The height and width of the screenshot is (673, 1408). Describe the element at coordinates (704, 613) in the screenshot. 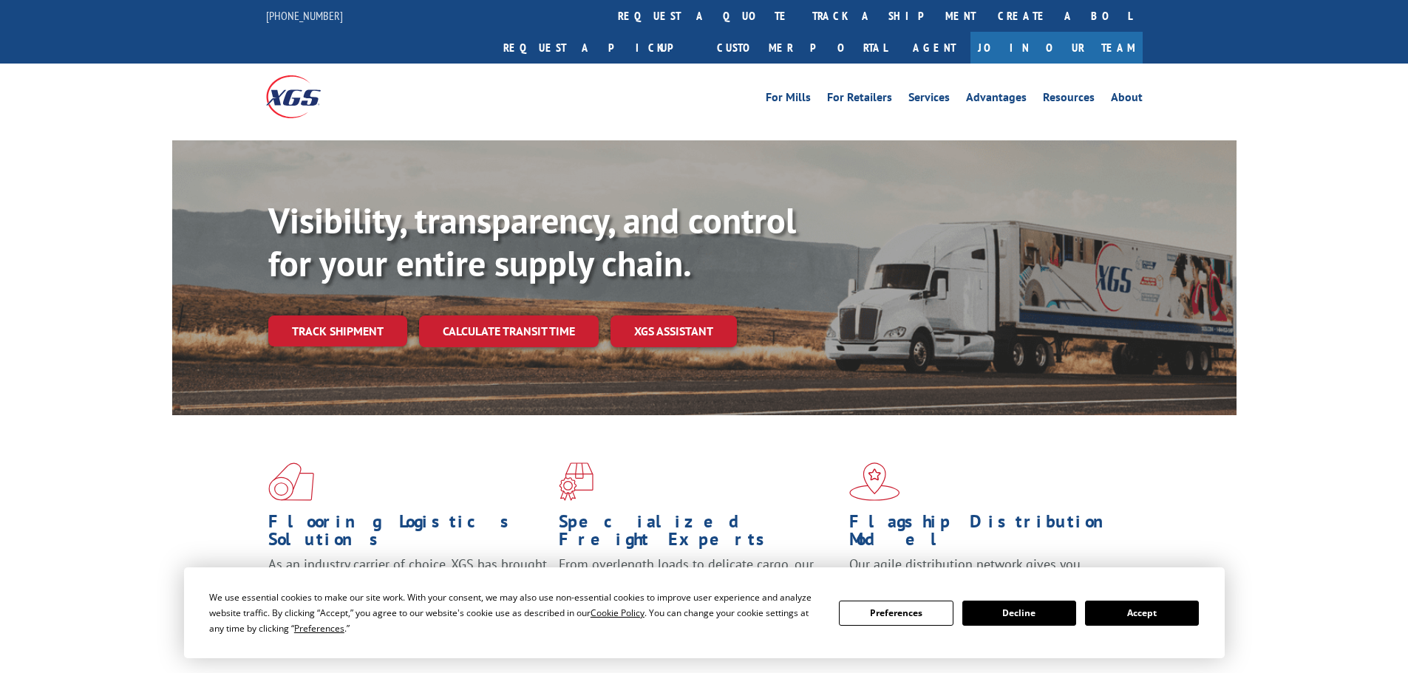

I see `div: Cookie Consent Prompt` at that location.